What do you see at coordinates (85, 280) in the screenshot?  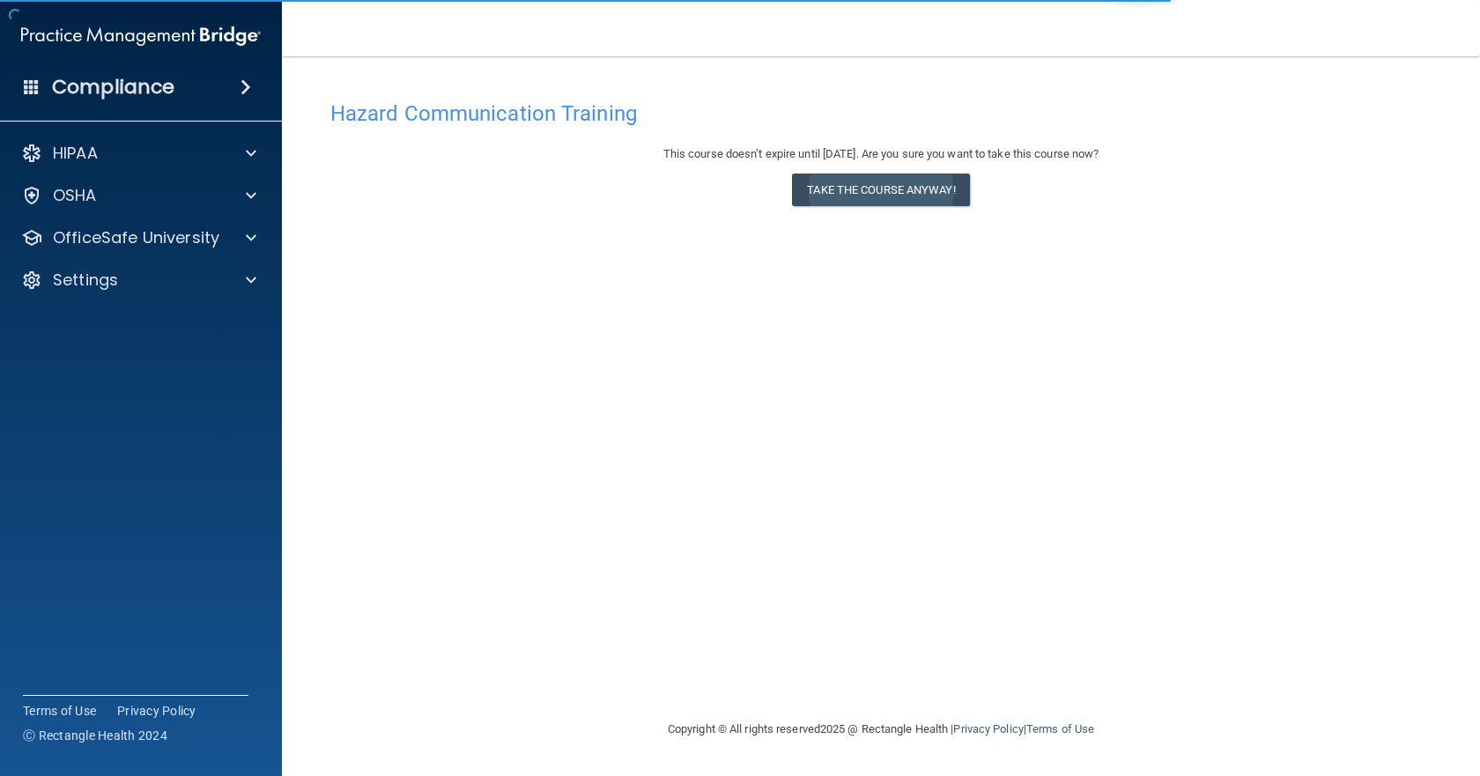 I see `p: Settings` at bounding box center [85, 280].